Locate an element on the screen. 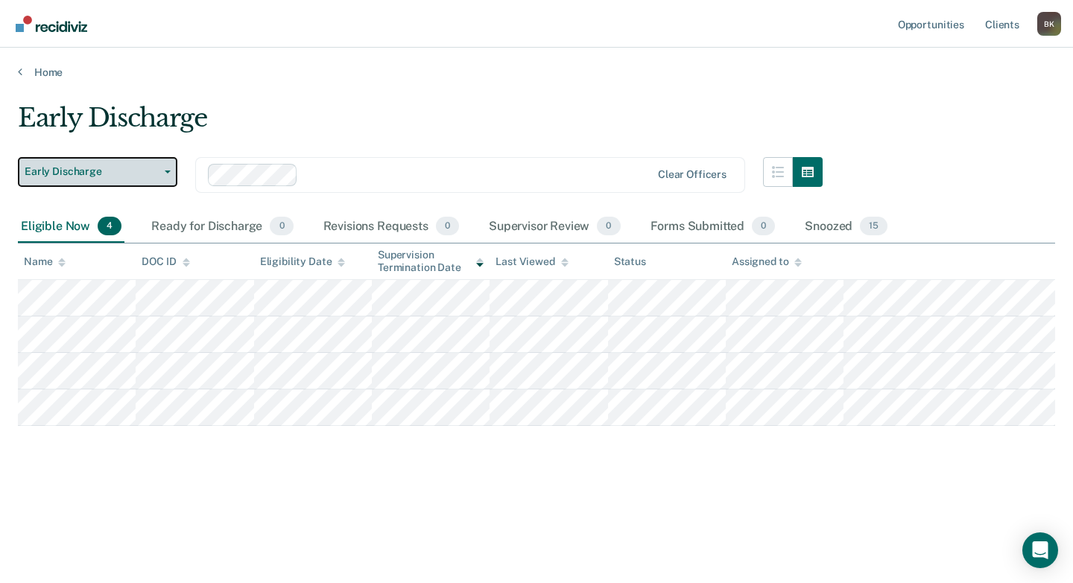 The height and width of the screenshot is (583, 1073). div: Forms Submitted0 is located at coordinates (713, 227).